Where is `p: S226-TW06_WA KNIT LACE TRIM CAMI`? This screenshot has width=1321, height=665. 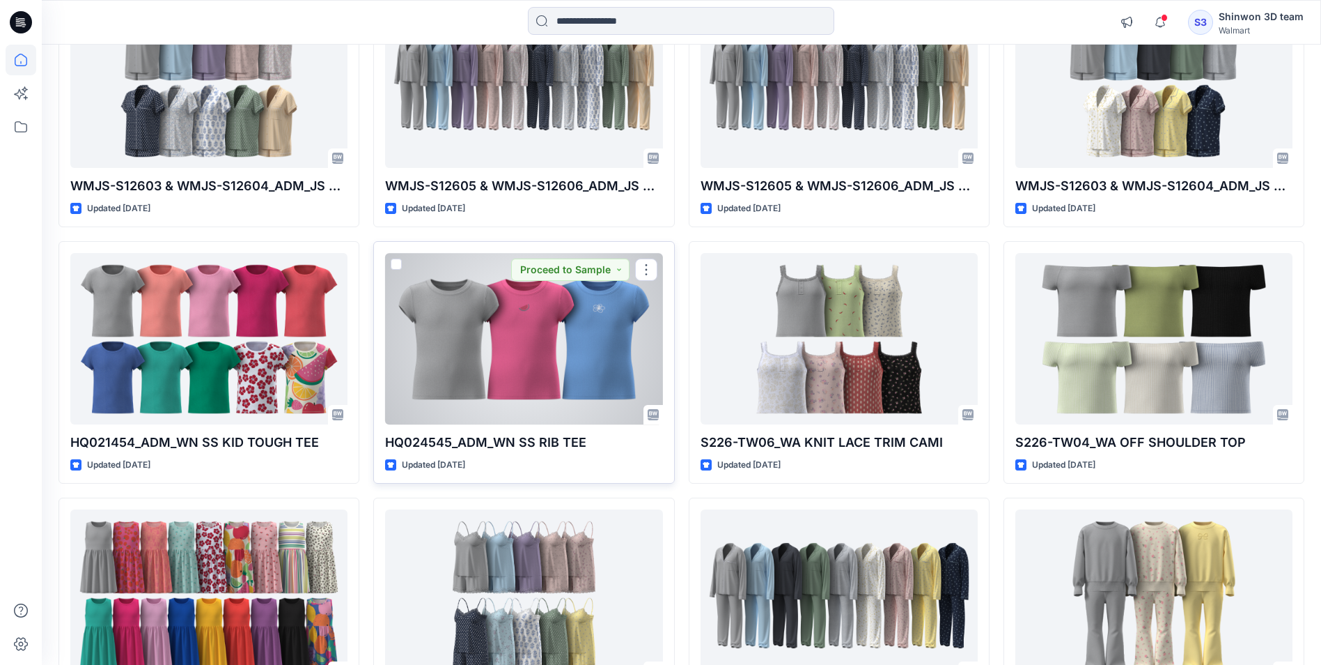 p: S226-TW06_WA KNIT LACE TRIM CAMI is located at coordinates (839, 442).